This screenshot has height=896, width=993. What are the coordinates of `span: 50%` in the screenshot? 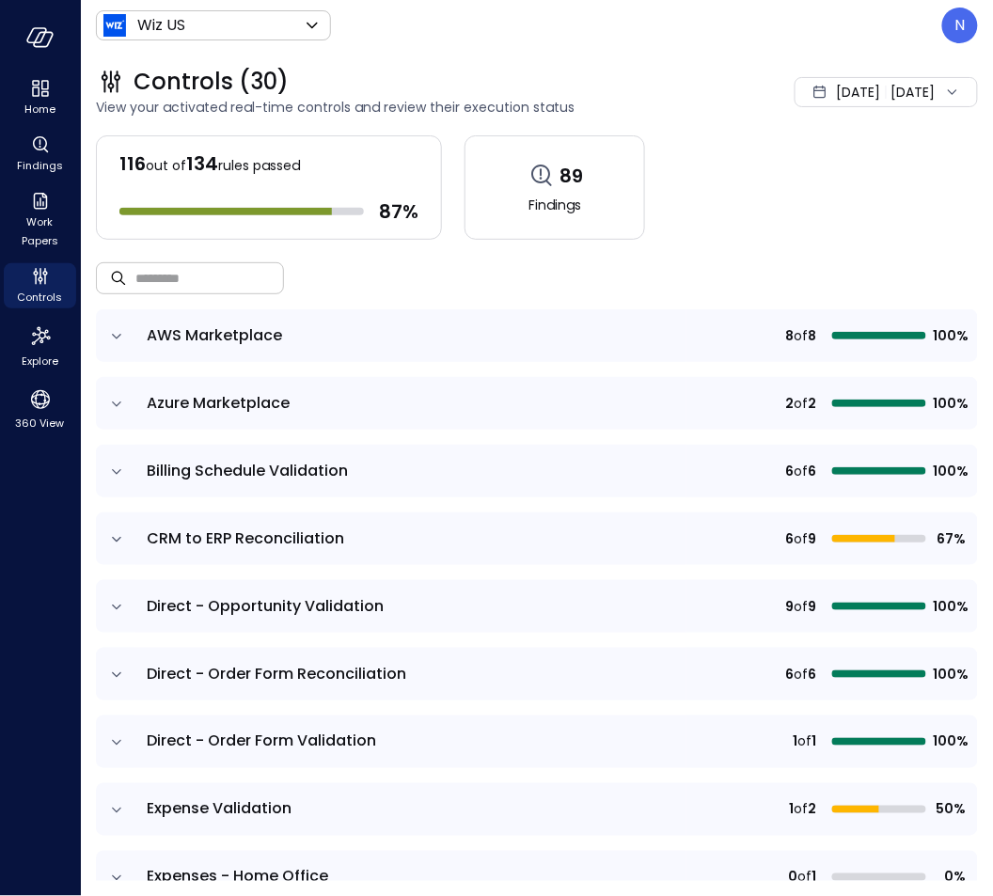 It's located at (950, 810).